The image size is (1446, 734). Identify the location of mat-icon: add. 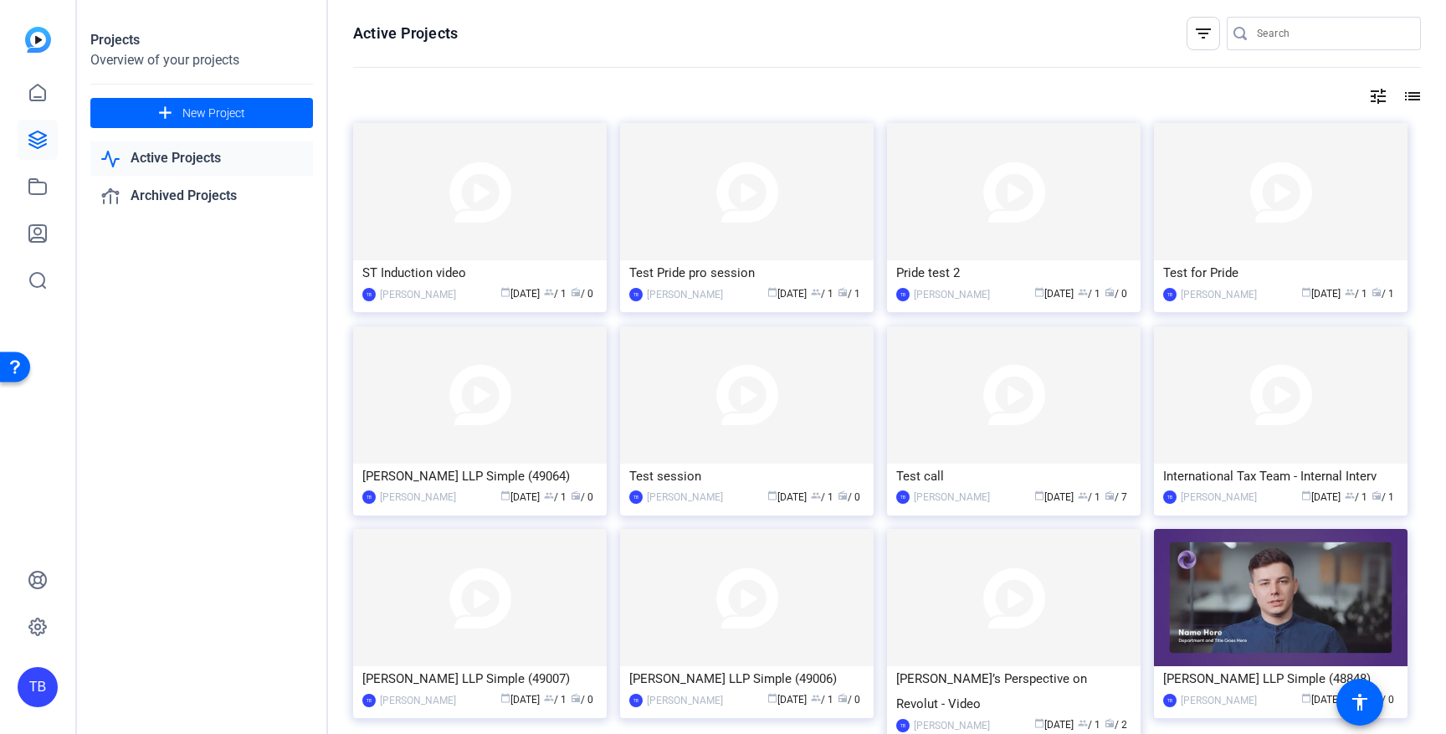
(165, 113).